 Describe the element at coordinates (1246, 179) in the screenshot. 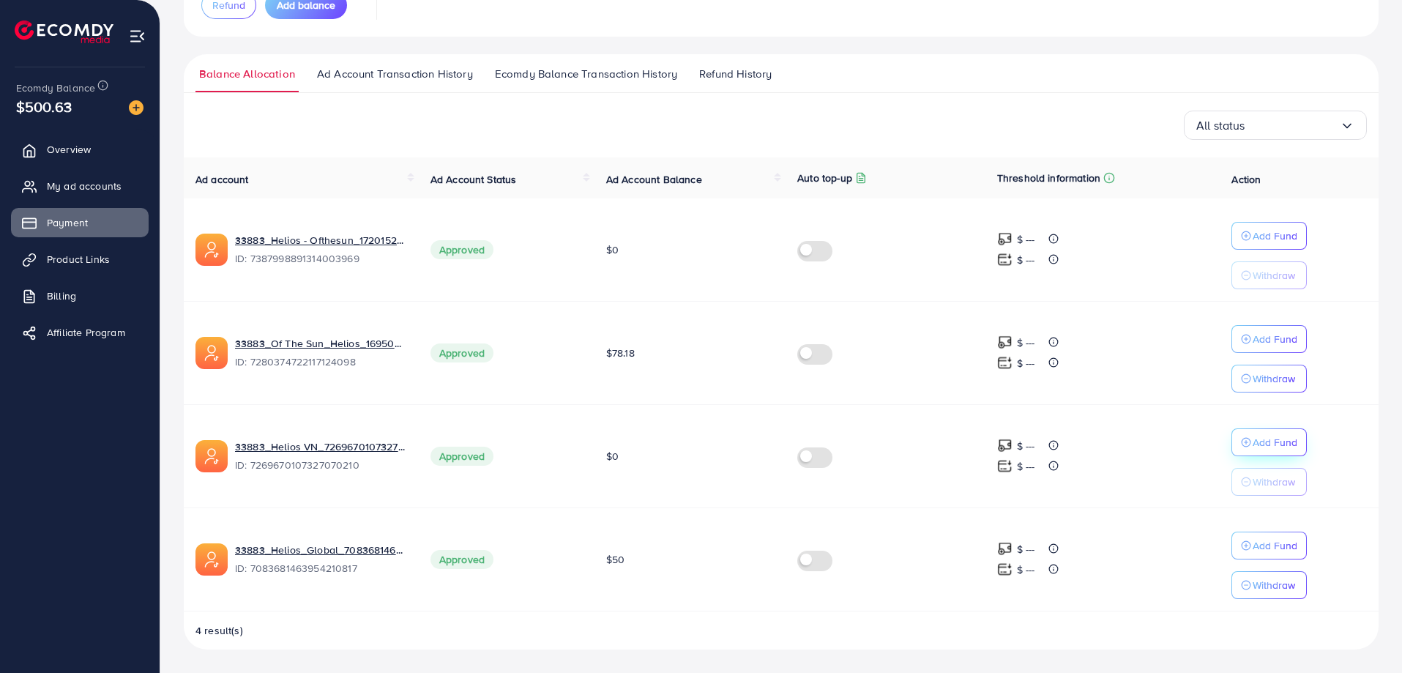

I see `span: Action` at that location.